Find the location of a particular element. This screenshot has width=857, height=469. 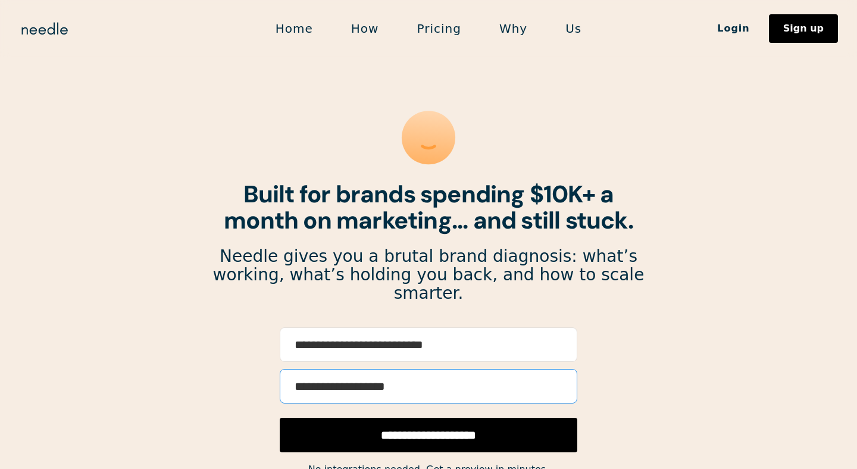

a: Home is located at coordinates (294, 29).